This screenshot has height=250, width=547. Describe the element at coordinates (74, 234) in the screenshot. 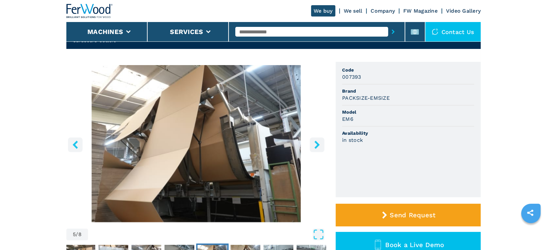

I see `span: 5` at that location.